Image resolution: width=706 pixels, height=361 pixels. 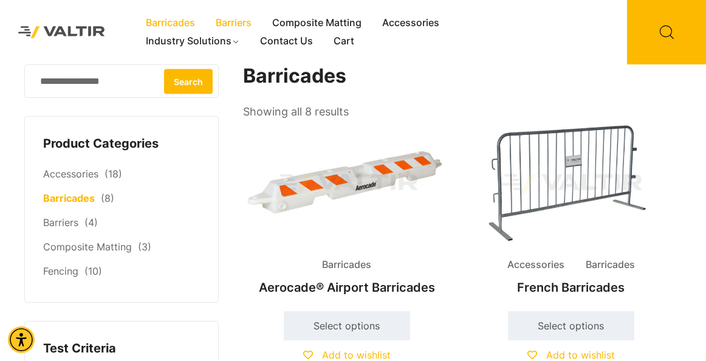 I want to click on a: Contact Us, so click(x=286, y=41).